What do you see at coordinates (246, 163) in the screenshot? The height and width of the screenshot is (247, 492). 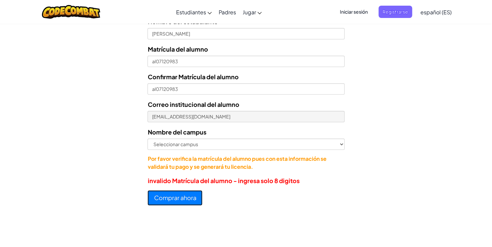 I see `p: Por favor verifica la matrícula del alumno pues con esta información se validará tu pago y se gen...` at bounding box center [246, 163].